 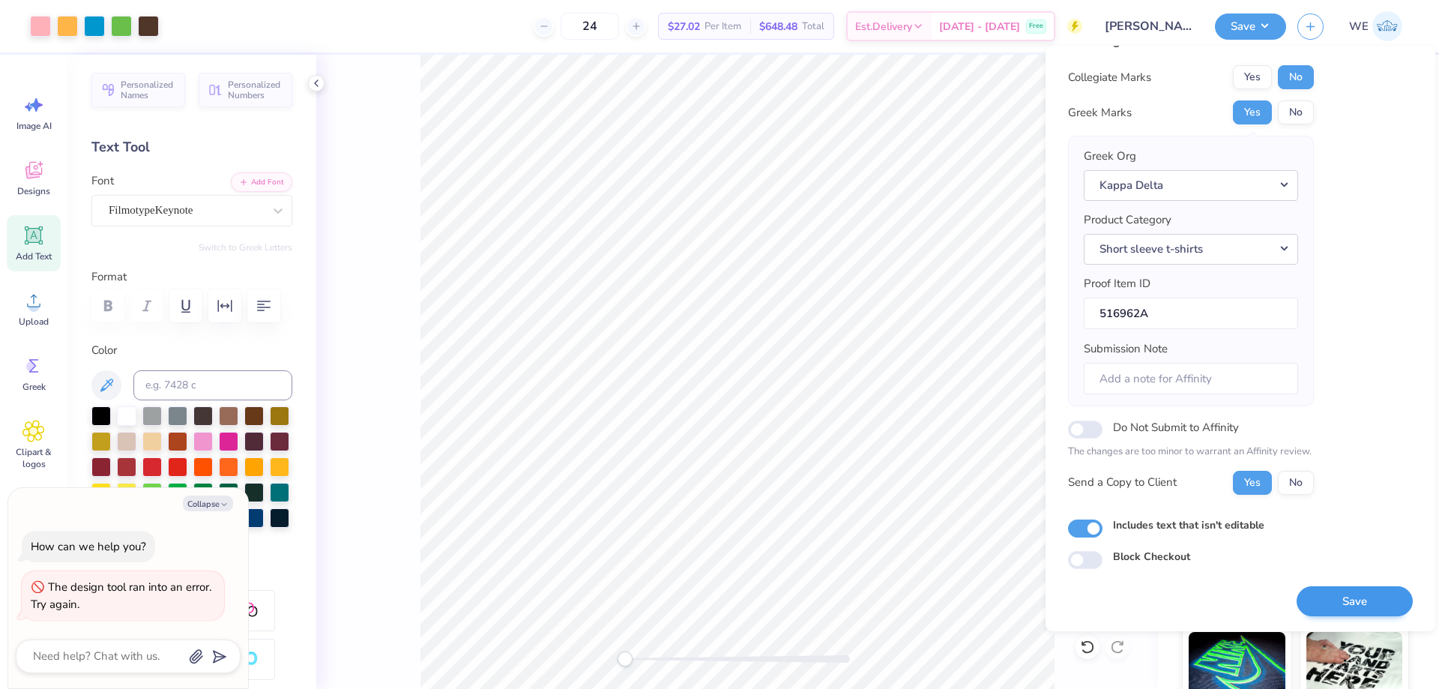 I want to click on span: WE, so click(x=1359, y=26).